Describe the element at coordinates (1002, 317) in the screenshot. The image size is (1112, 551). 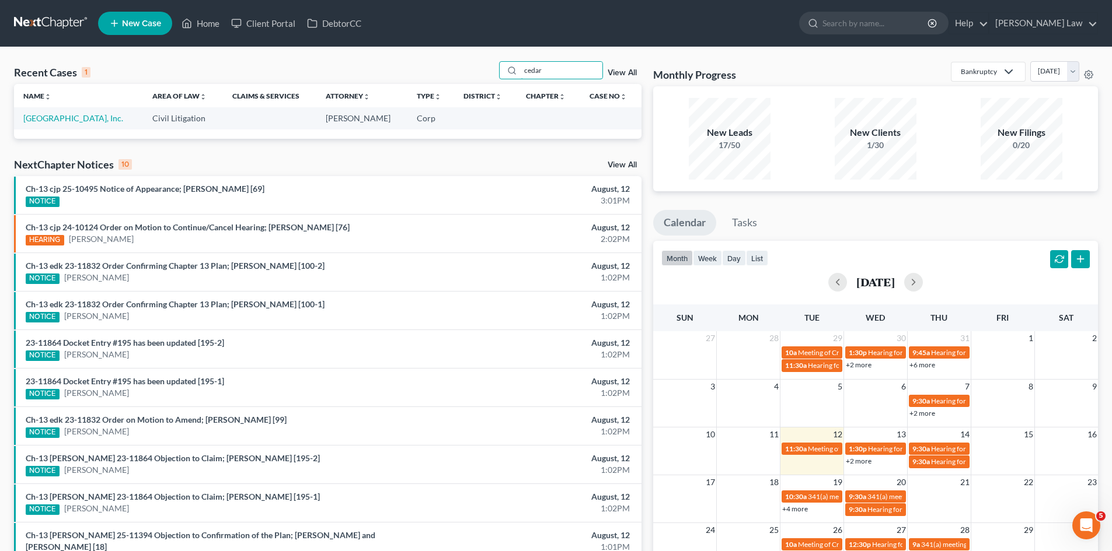
I see `span: Fri` at that location.